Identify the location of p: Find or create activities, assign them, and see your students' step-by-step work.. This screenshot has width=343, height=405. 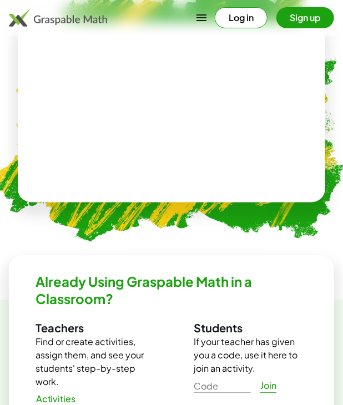
(92, 362).